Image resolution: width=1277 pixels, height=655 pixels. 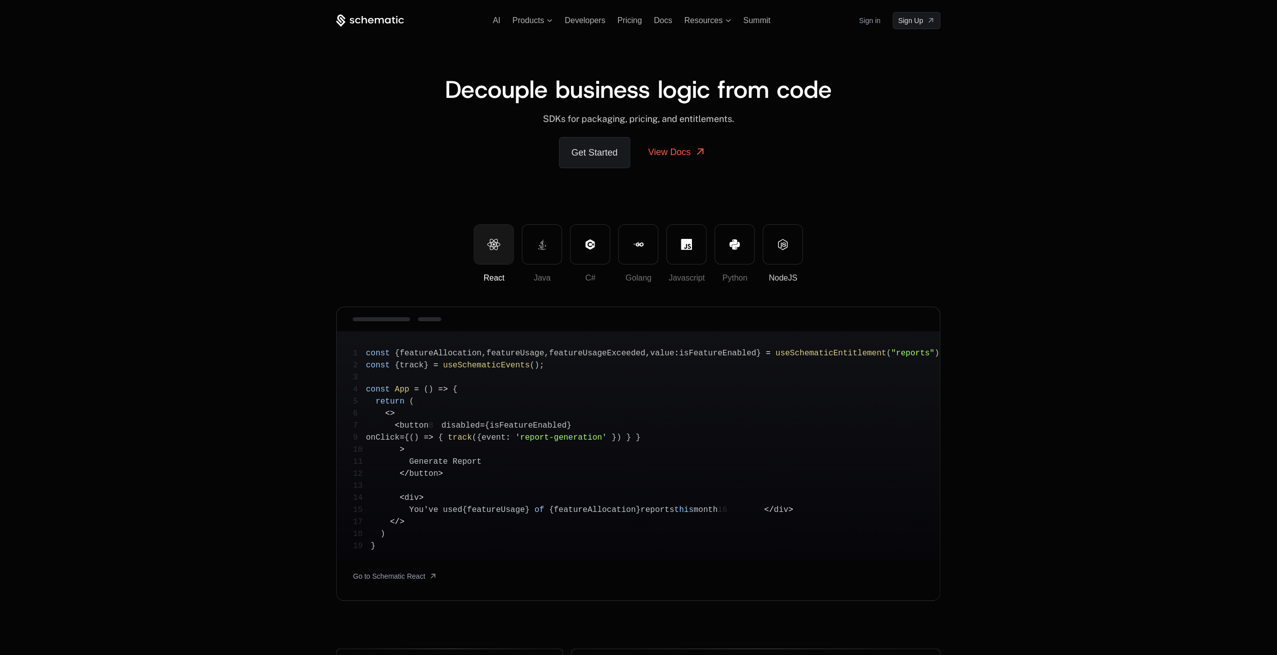 I want to click on span: Go to Schematic React, so click(x=389, y=576).